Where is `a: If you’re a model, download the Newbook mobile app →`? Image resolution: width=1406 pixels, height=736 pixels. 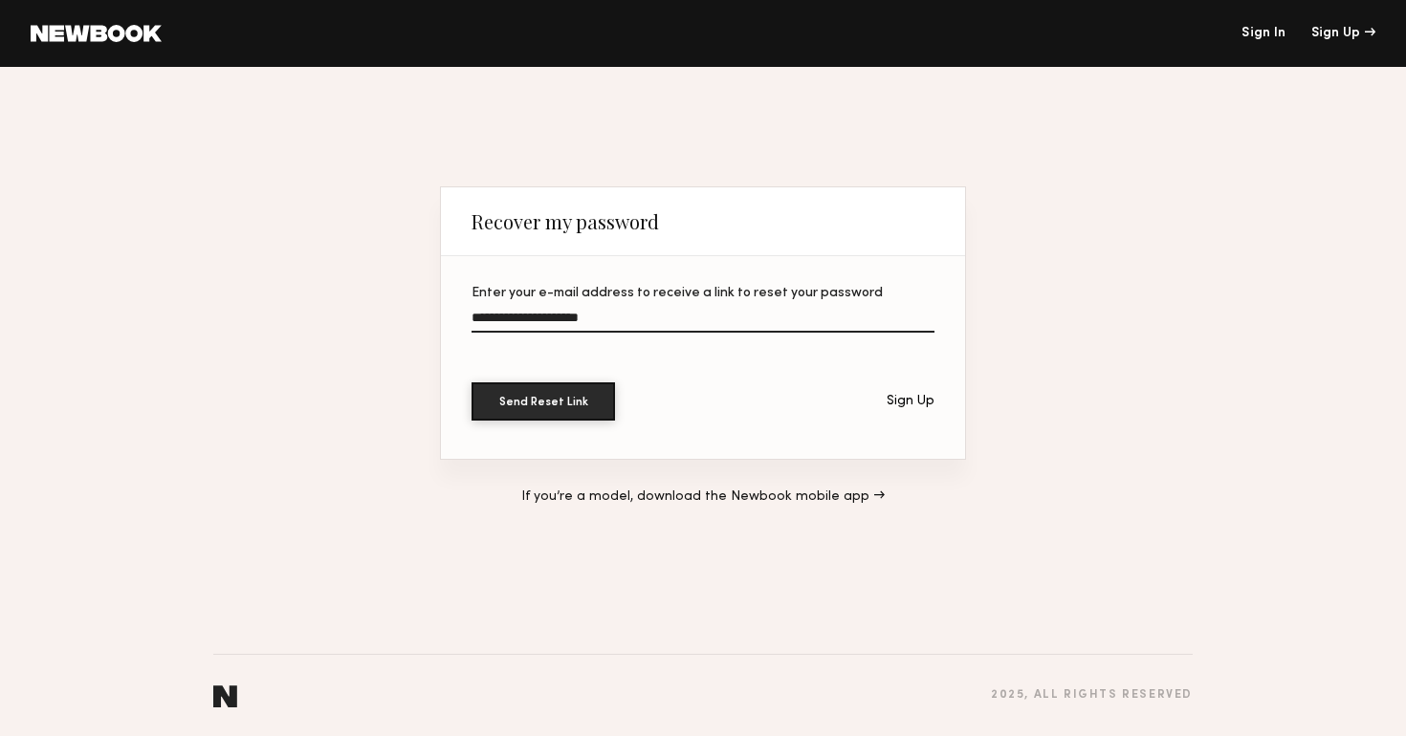 a: If you’re a model, download the Newbook mobile app → is located at coordinates (703, 497).